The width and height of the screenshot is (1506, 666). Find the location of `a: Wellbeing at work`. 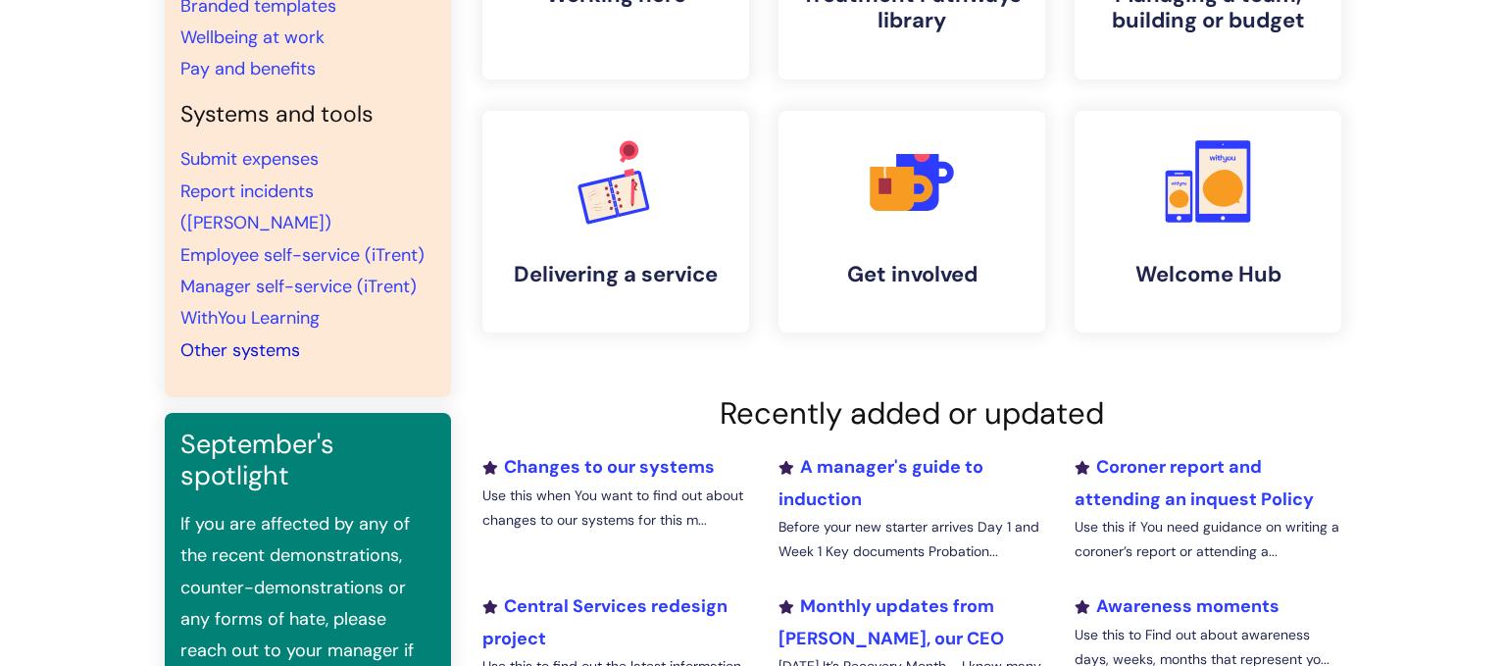

a: Wellbeing at work is located at coordinates (252, 37).